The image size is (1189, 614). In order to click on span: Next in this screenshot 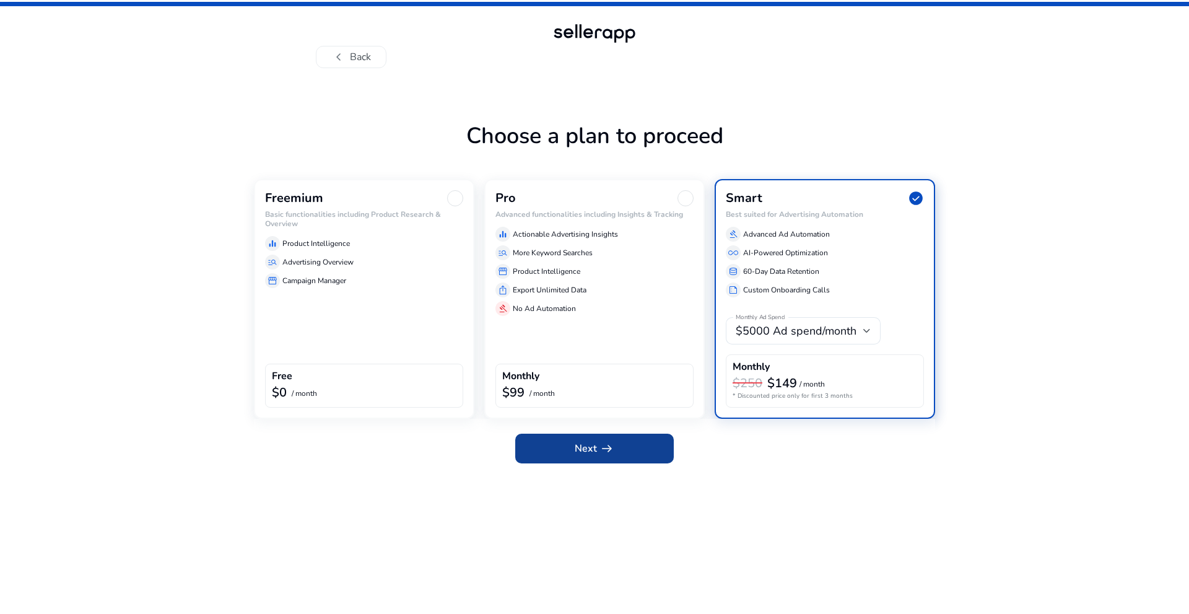, I will do `click(595, 448)`.